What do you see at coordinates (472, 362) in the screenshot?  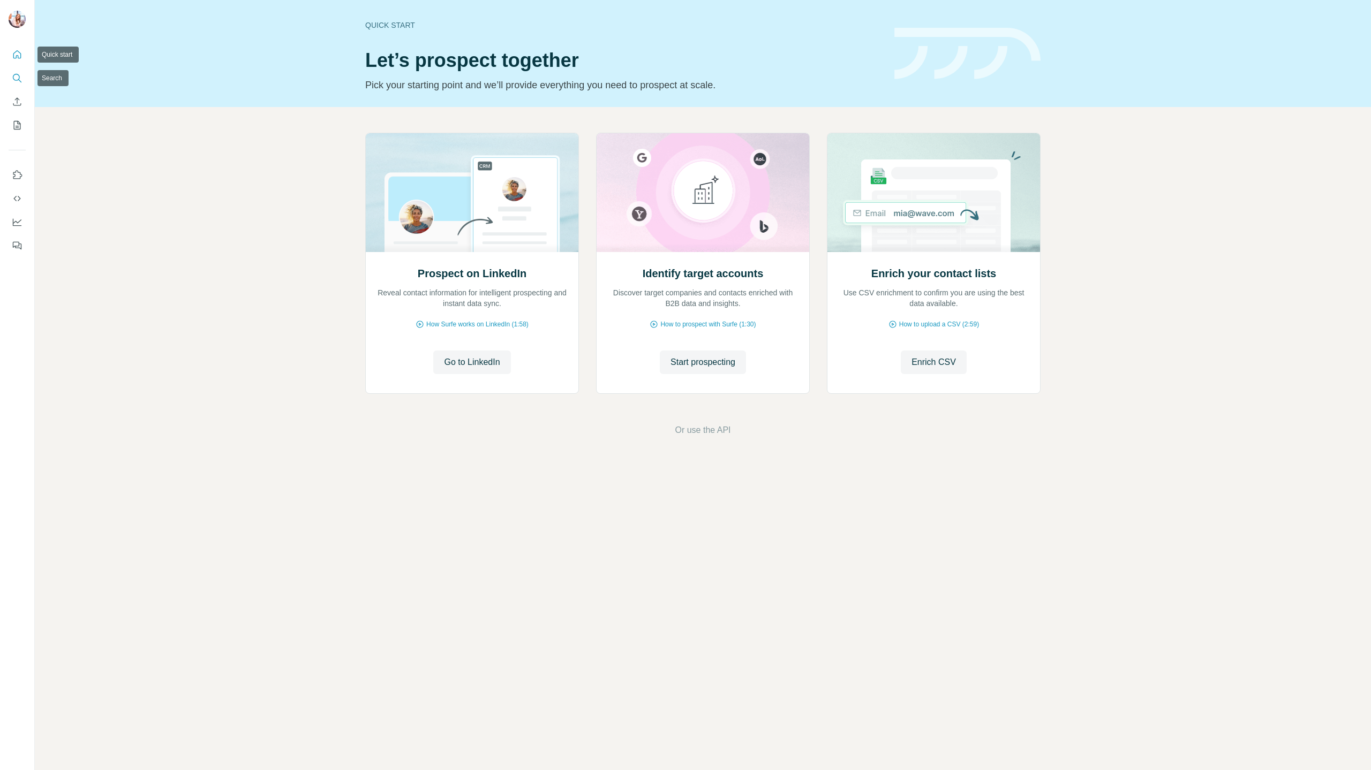 I see `span: Go to LinkedIn` at bounding box center [472, 362].